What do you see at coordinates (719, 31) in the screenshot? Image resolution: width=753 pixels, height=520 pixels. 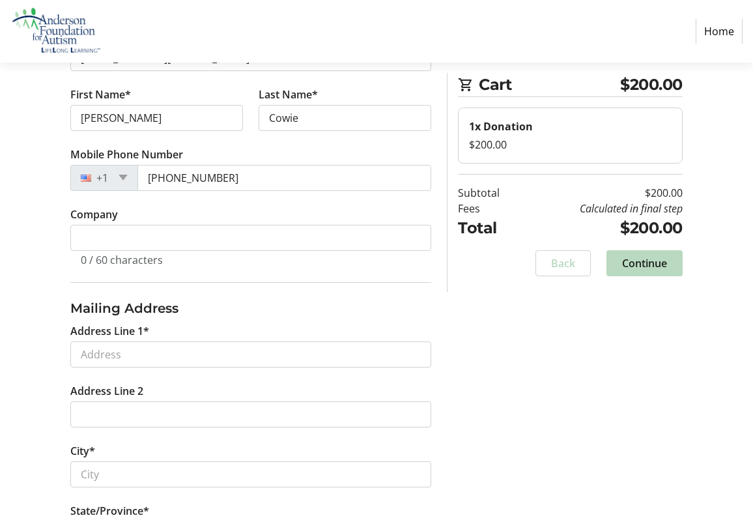 I see `a: Home` at bounding box center [719, 31].